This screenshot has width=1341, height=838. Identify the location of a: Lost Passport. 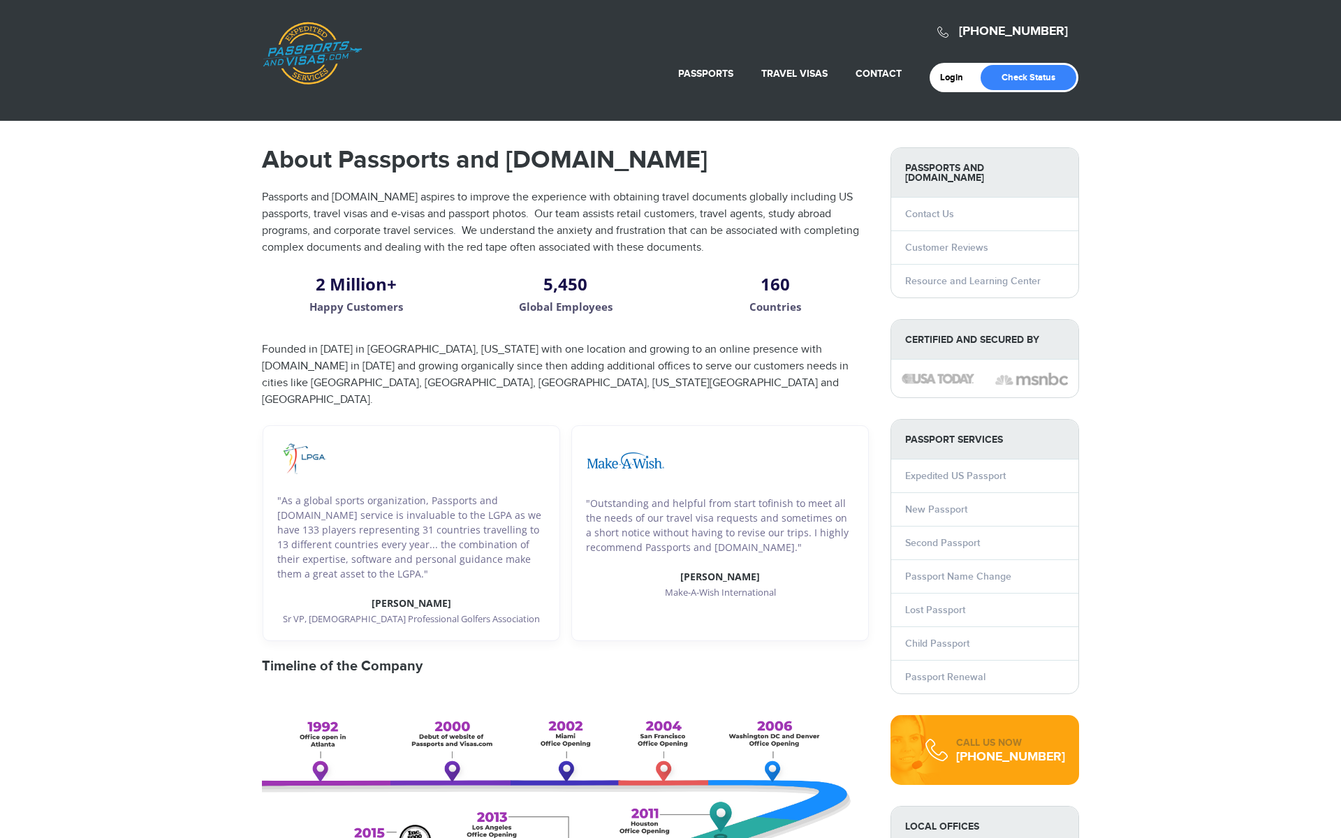
(935, 610).